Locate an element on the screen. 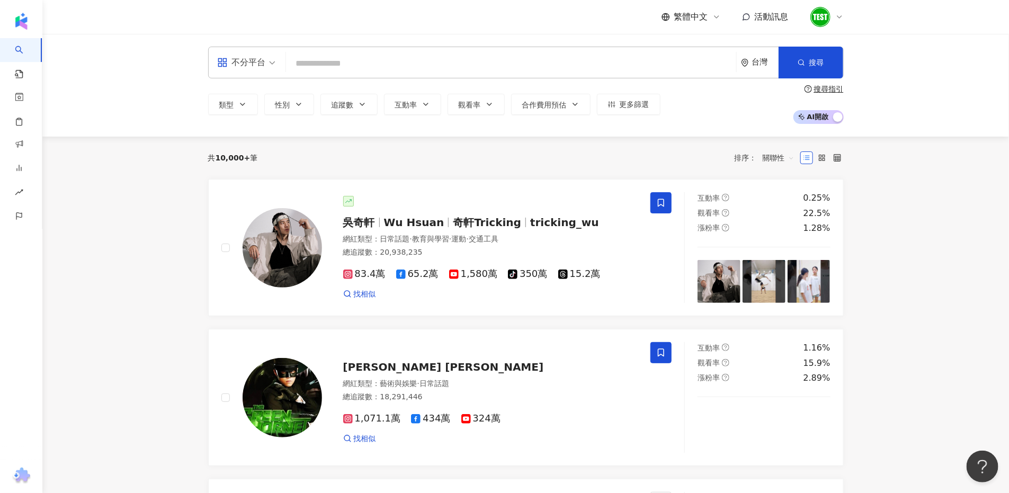 The image size is (1009, 493). span: rise is located at coordinates (19, 193).